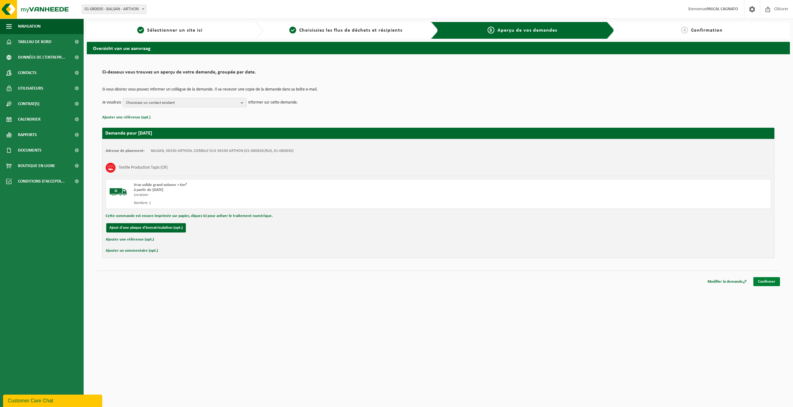 The height and width of the screenshot is (407, 793). Describe the element at coordinates (185, 103) in the screenshot. I see `button: Choisissez un contact existant` at that location.